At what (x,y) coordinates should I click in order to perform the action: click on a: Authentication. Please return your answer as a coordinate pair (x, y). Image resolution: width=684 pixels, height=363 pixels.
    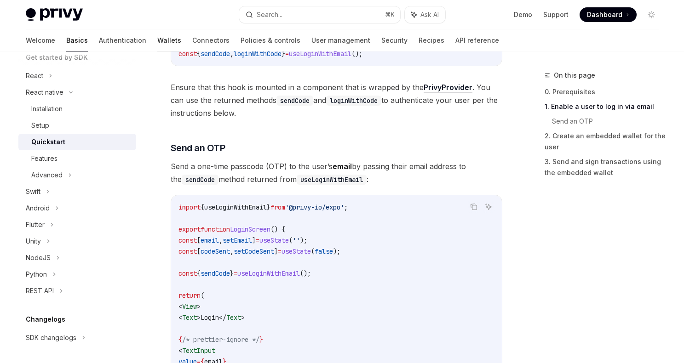
    Looking at the image, I should click on (122, 40).